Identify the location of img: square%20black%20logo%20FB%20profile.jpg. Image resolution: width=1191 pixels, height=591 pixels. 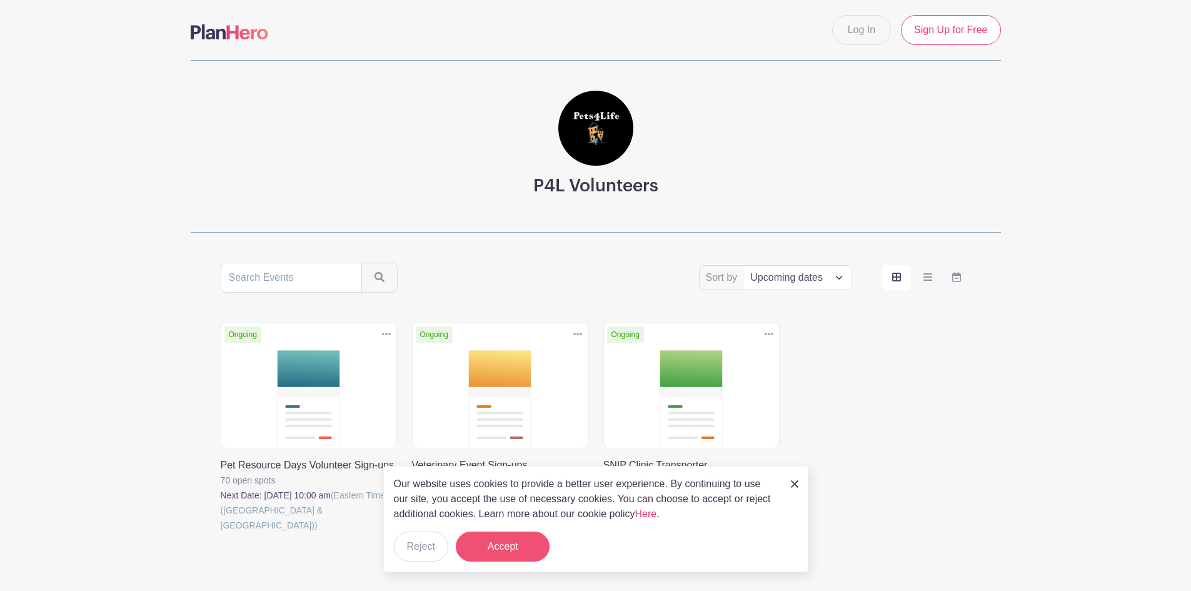
(596, 128).